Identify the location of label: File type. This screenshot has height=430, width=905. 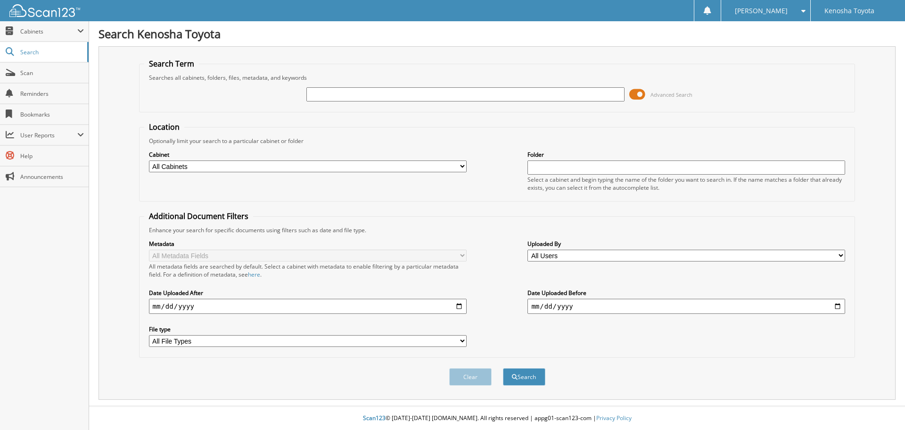
(308, 329).